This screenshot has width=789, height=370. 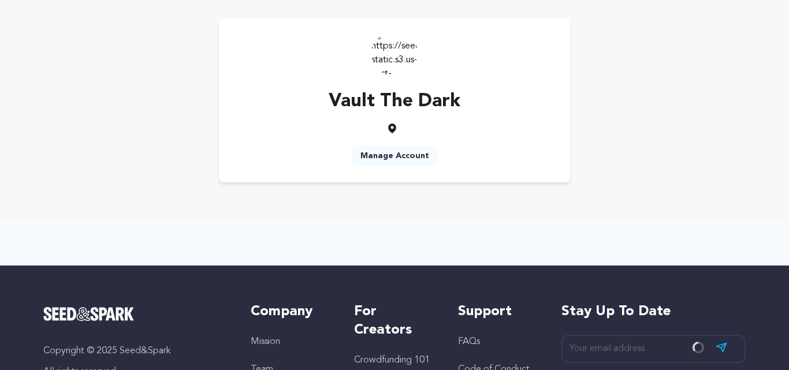 I want to click on a: Seed&Spark Homepage, so click(x=135, y=314).